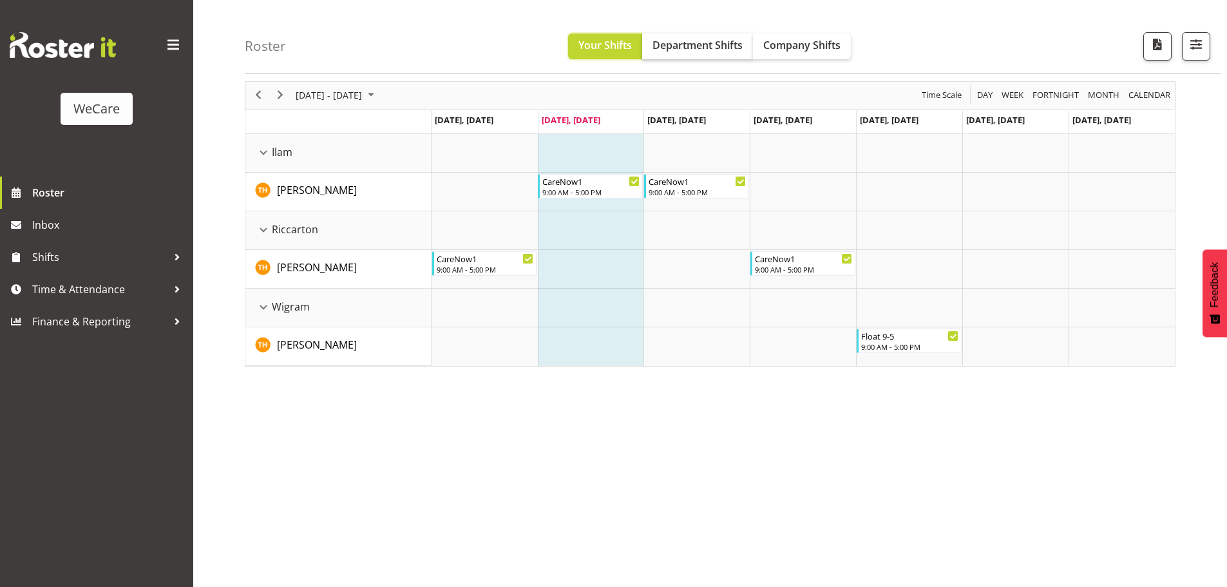 Image resolution: width=1227 pixels, height=587 pixels. I want to click on div: Tillie Hollyer"s event - CareNow1 Begin From Tuesday, August 19, 2025 at 9:00:00 AM GMT+12:00 End..., so click(590, 186).